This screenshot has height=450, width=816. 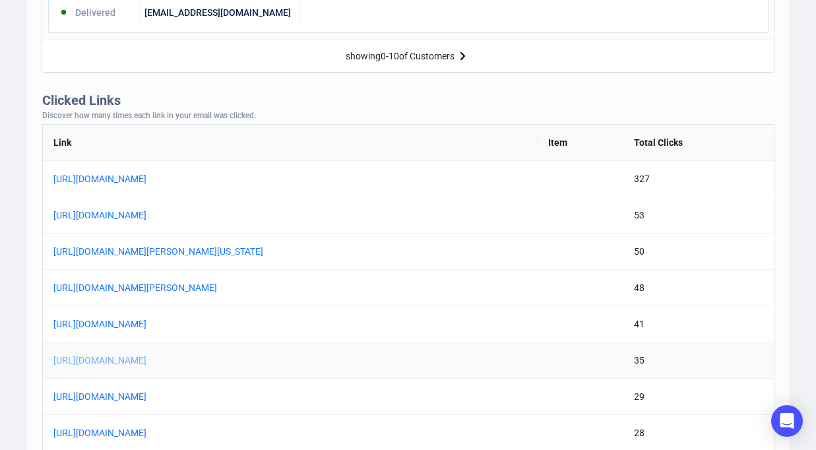 What do you see at coordinates (698, 215) in the screenshot?
I see `td: 53` at bounding box center [698, 215].